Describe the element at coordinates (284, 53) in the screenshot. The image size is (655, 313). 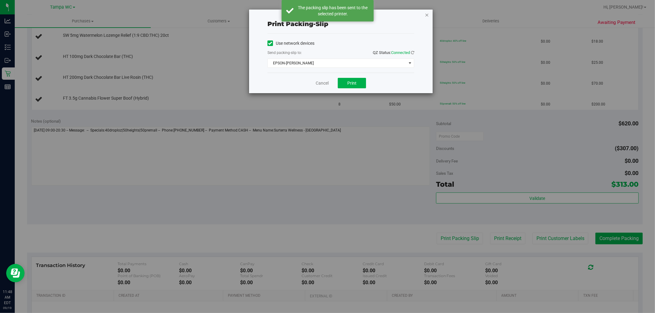
I see `label: Send packing-slip to:` at that location.